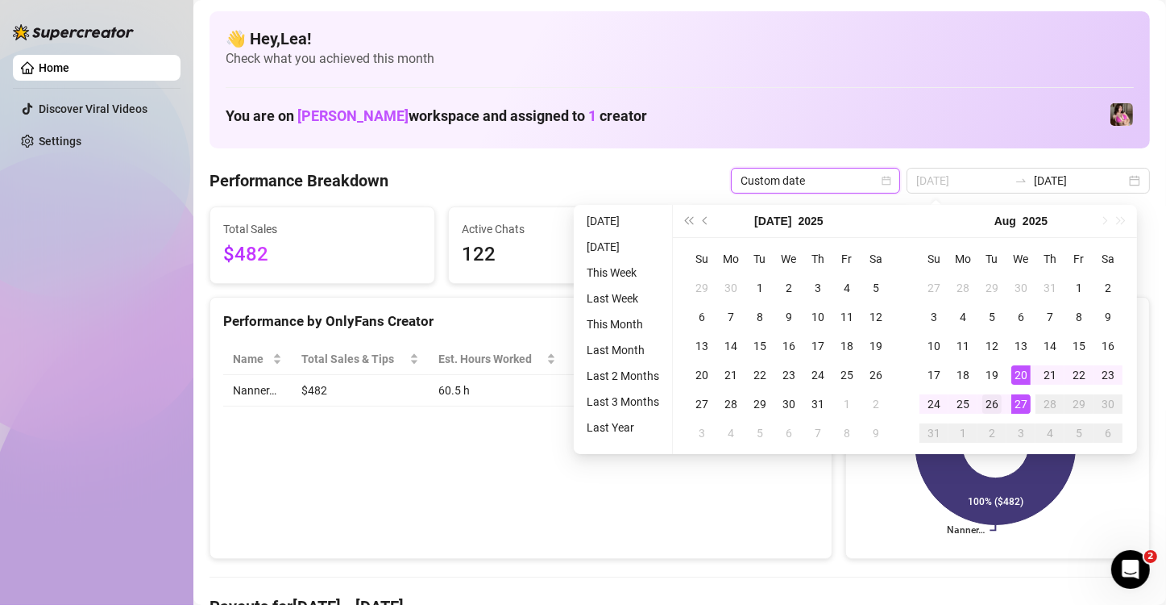 This screenshot has height=605, width=1166. What do you see at coordinates (1108, 404) in the screenshot?
I see `td: 2025-08-30` at bounding box center [1108, 404].